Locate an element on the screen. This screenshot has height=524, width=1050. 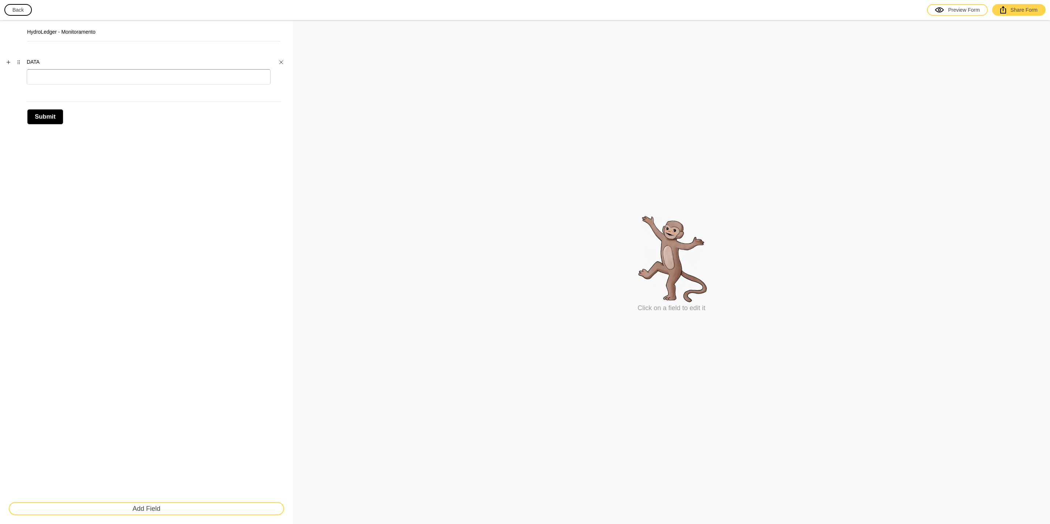
a: Preview Form is located at coordinates (957, 10).